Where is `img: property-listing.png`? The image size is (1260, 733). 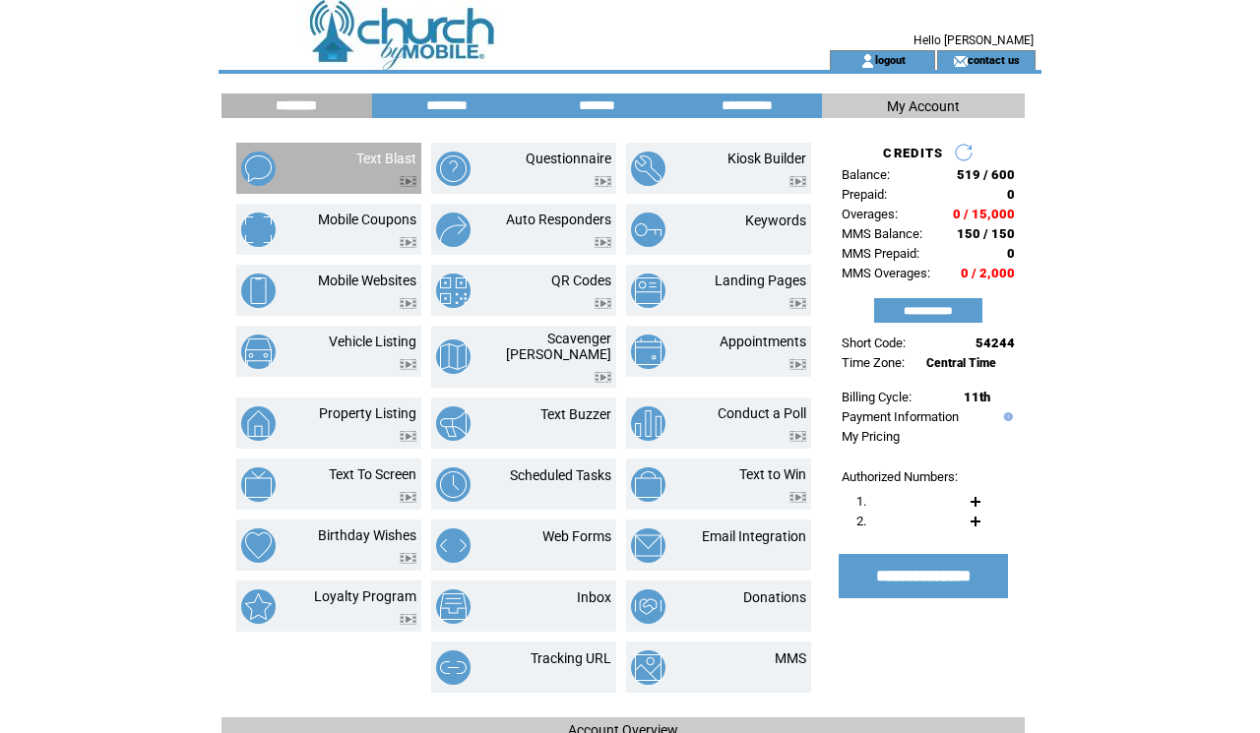
img: property-listing.png is located at coordinates (258, 423).